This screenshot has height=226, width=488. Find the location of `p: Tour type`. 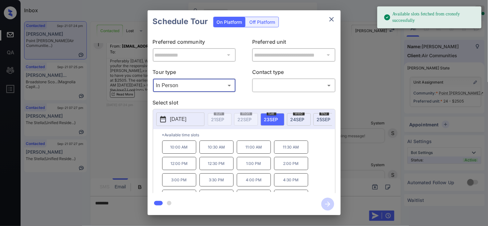

p: Tour type is located at coordinates (194, 73).